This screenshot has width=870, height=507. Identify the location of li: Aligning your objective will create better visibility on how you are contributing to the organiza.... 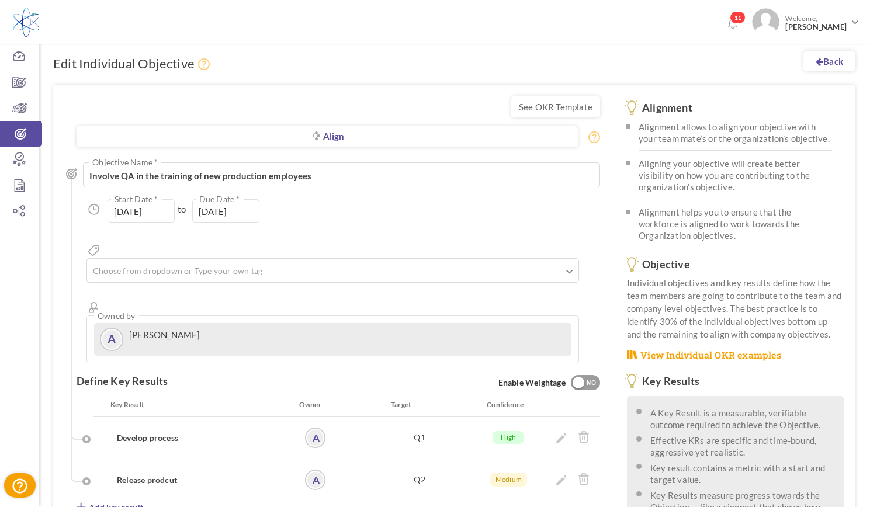
(735, 175).